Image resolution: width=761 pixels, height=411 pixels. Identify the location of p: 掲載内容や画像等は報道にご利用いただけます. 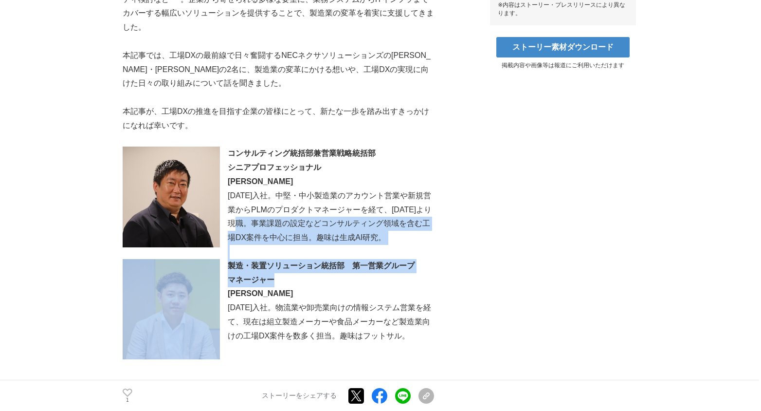
(563, 65).